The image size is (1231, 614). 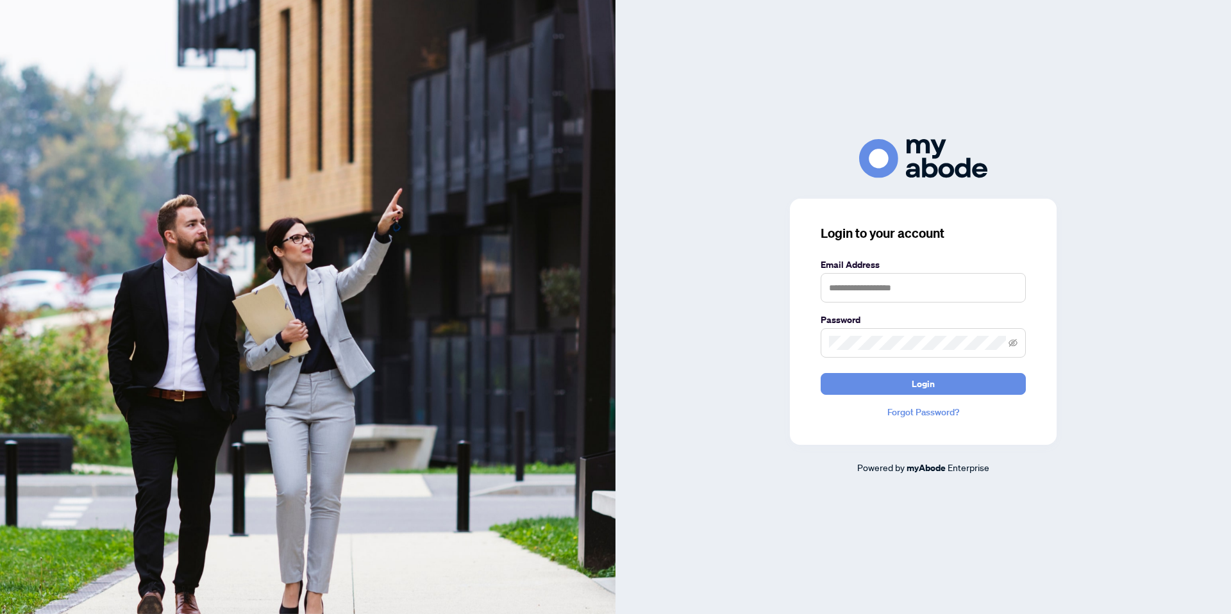 What do you see at coordinates (923, 412) in the screenshot?
I see `a: Forgot Password?` at bounding box center [923, 412].